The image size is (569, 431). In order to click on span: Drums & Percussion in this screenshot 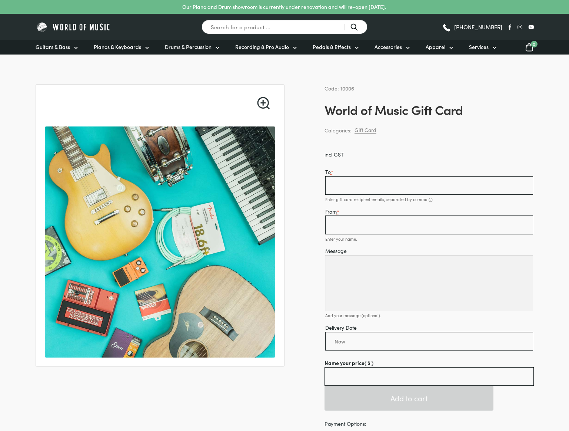, I will do `click(188, 47)`.